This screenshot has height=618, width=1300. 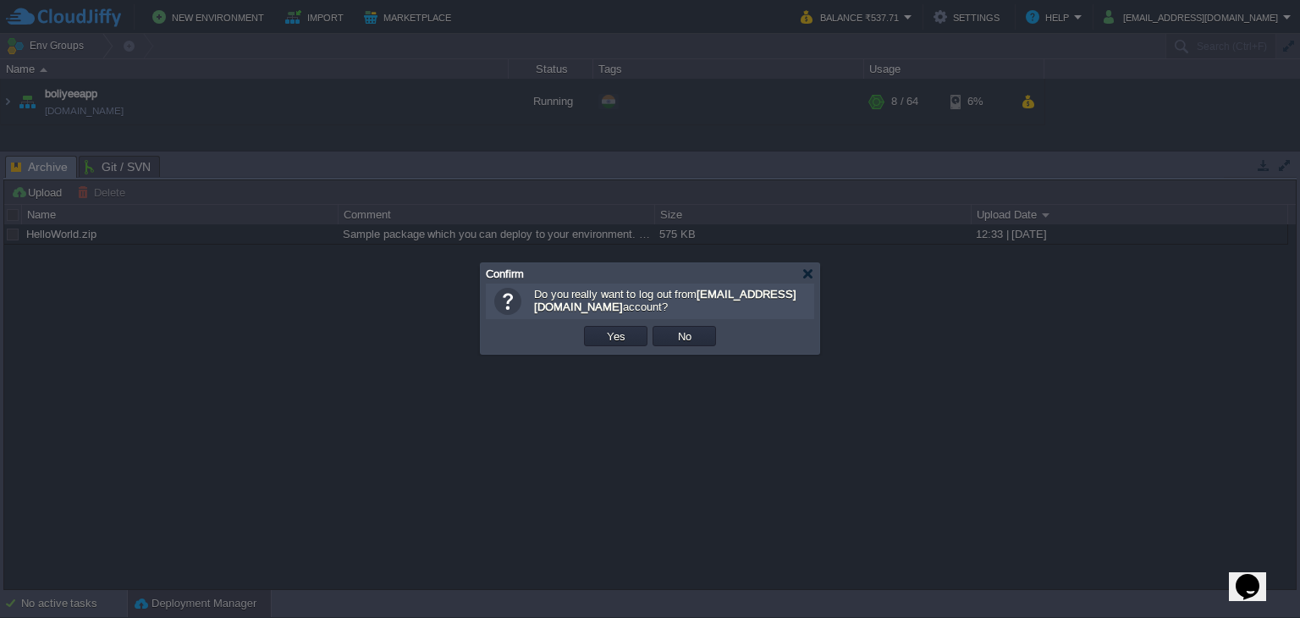 What do you see at coordinates (504, 273) in the screenshot?
I see `span: Confirm` at bounding box center [504, 273].